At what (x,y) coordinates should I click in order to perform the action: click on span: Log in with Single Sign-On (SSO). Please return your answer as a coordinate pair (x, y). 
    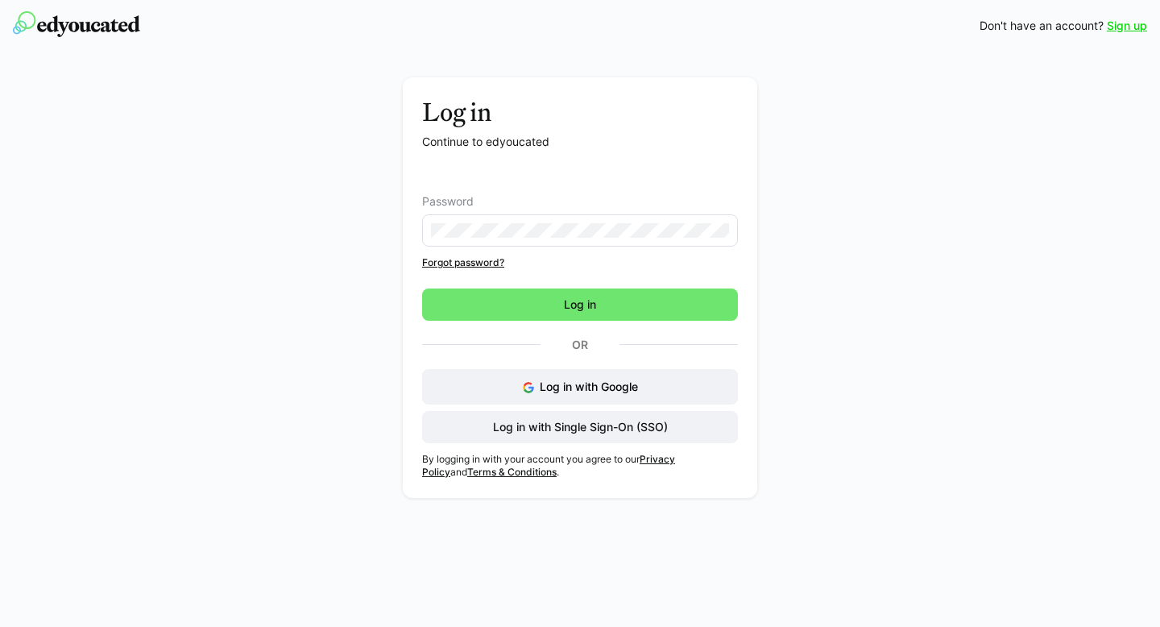
    Looking at the image, I should click on (580, 427).